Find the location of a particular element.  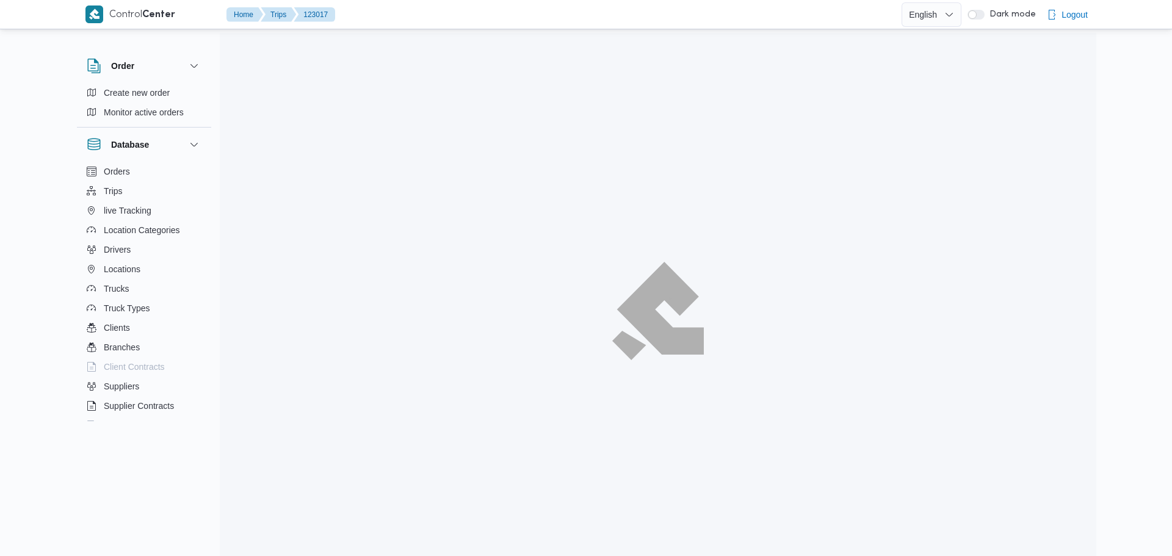

span: Client Contracts is located at coordinates (134, 367).